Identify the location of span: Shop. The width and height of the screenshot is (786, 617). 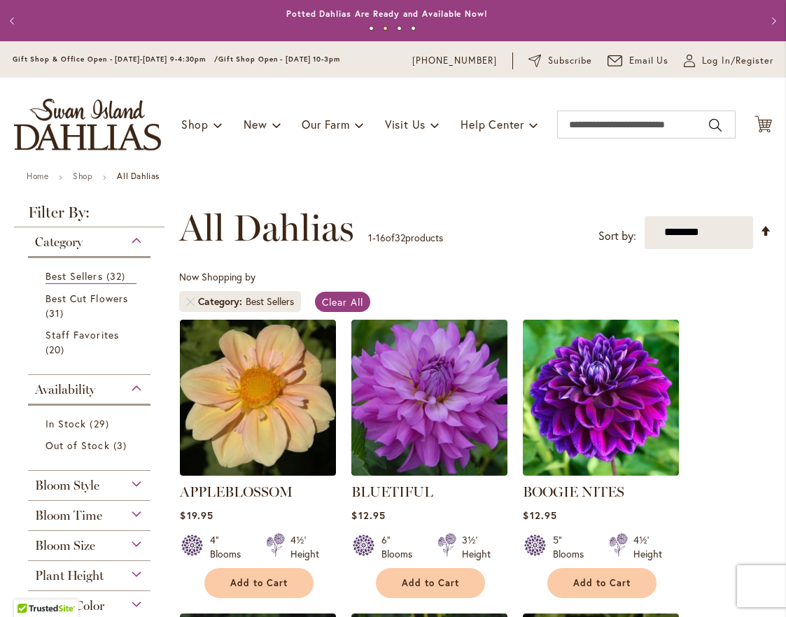
(195, 124).